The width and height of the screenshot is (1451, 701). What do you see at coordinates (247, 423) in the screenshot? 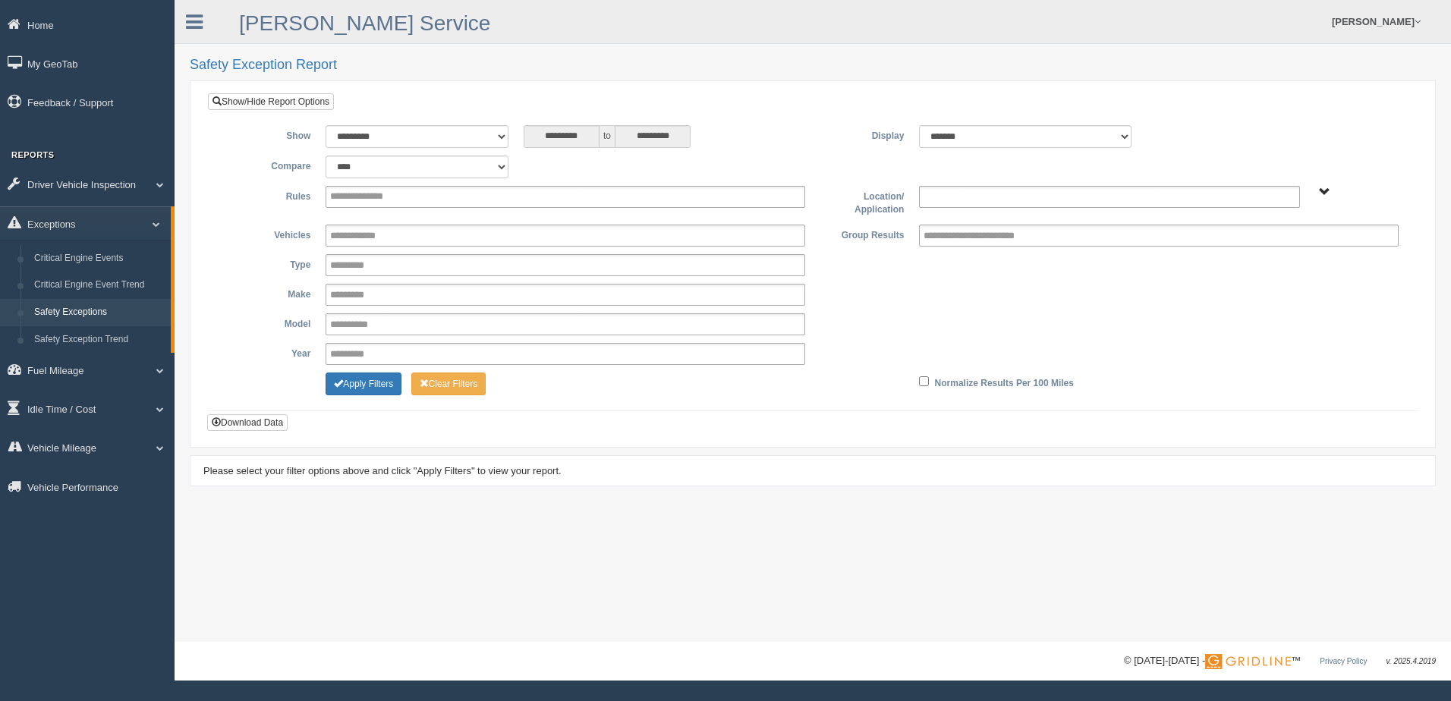
I see `button: Download Data` at bounding box center [247, 423].